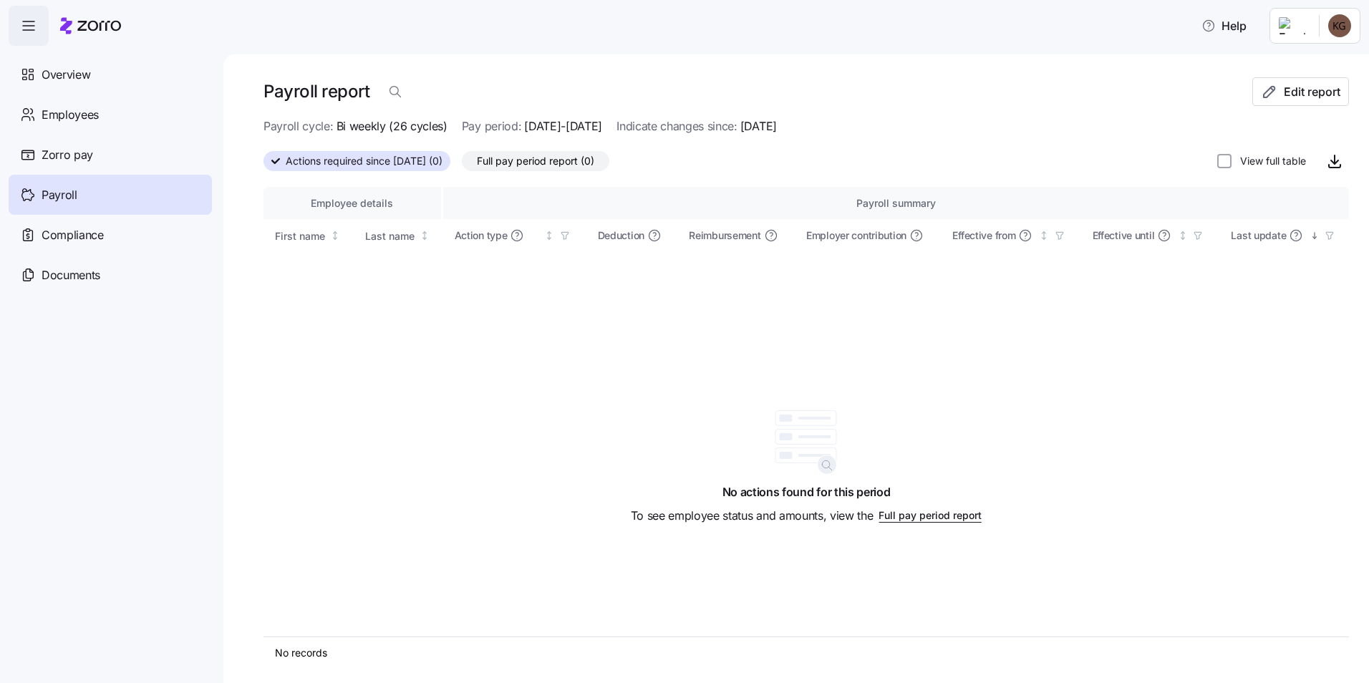  What do you see at coordinates (67, 155) in the screenshot?
I see `span: Zorro pay` at bounding box center [67, 155].